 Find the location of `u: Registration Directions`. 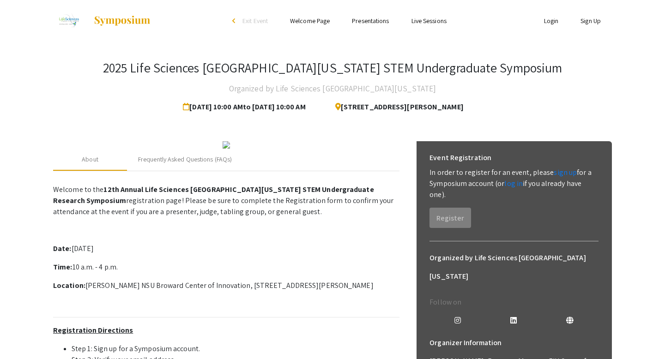

u: Registration Directions is located at coordinates (93, 330).